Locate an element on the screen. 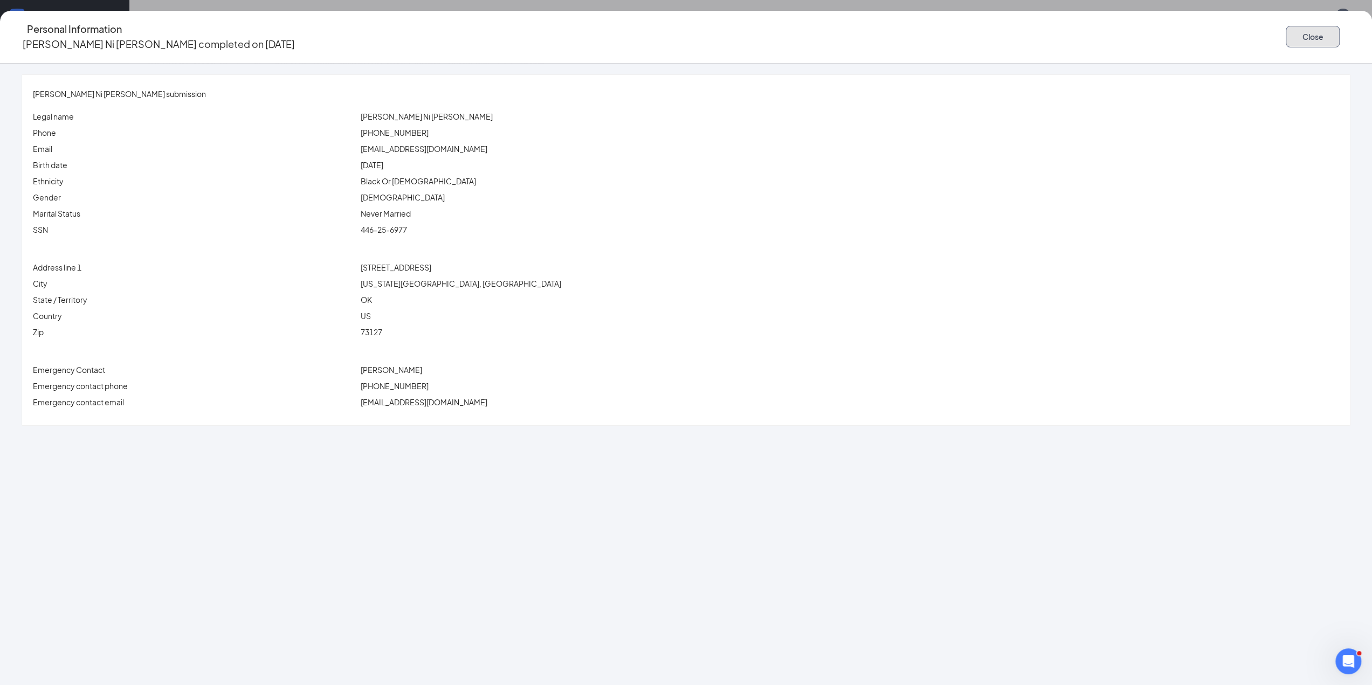 The width and height of the screenshot is (1372, 685). p: Ethnicity is located at coordinates (195, 181).